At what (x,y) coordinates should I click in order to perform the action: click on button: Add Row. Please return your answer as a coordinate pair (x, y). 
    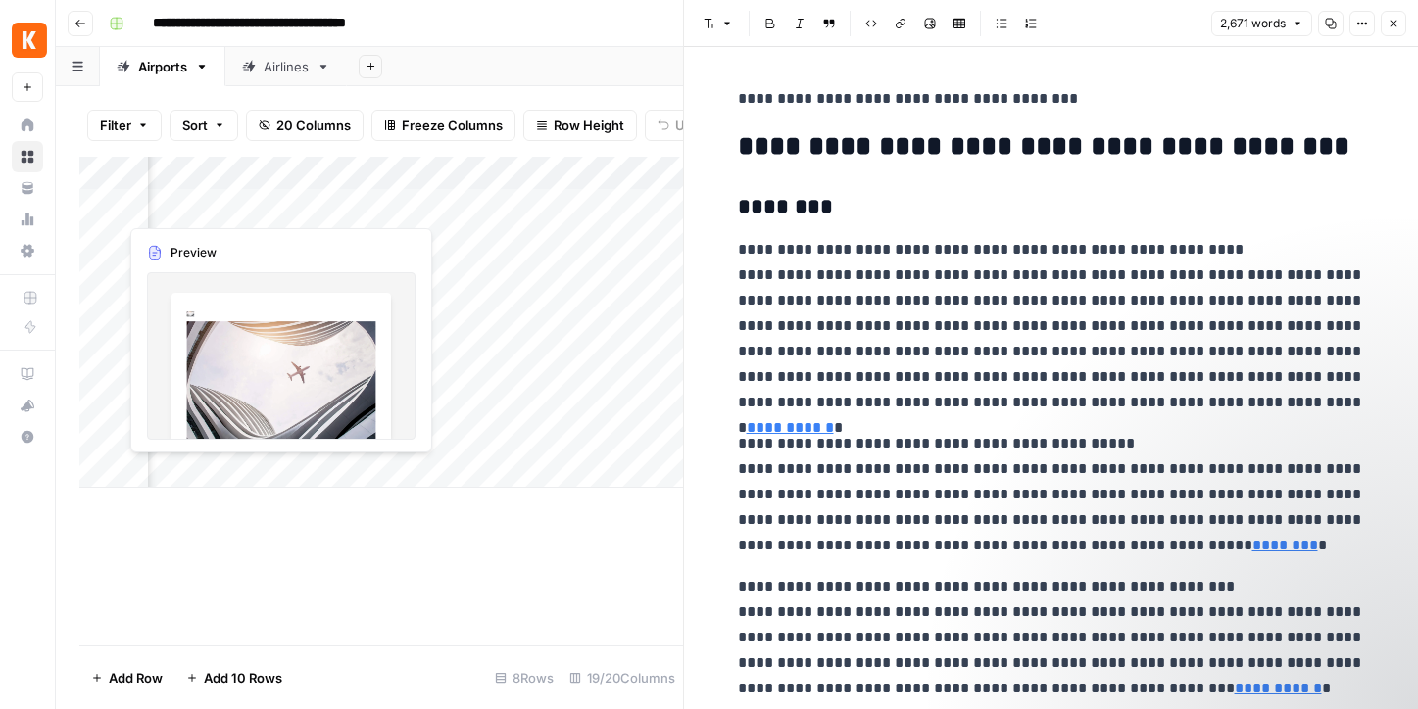
    Looking at the image, I should click on (126, 678).